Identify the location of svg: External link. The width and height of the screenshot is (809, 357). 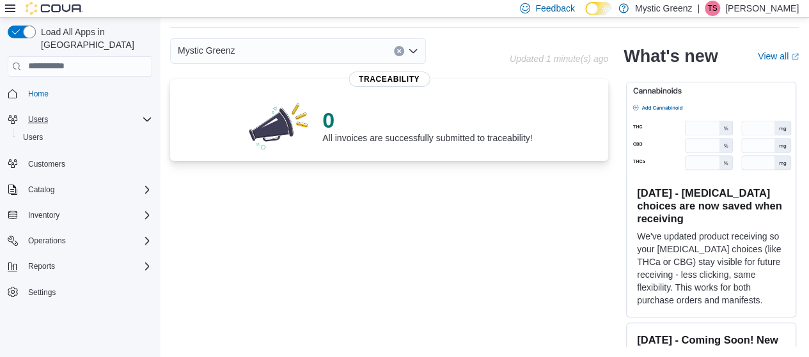
(795, 57).